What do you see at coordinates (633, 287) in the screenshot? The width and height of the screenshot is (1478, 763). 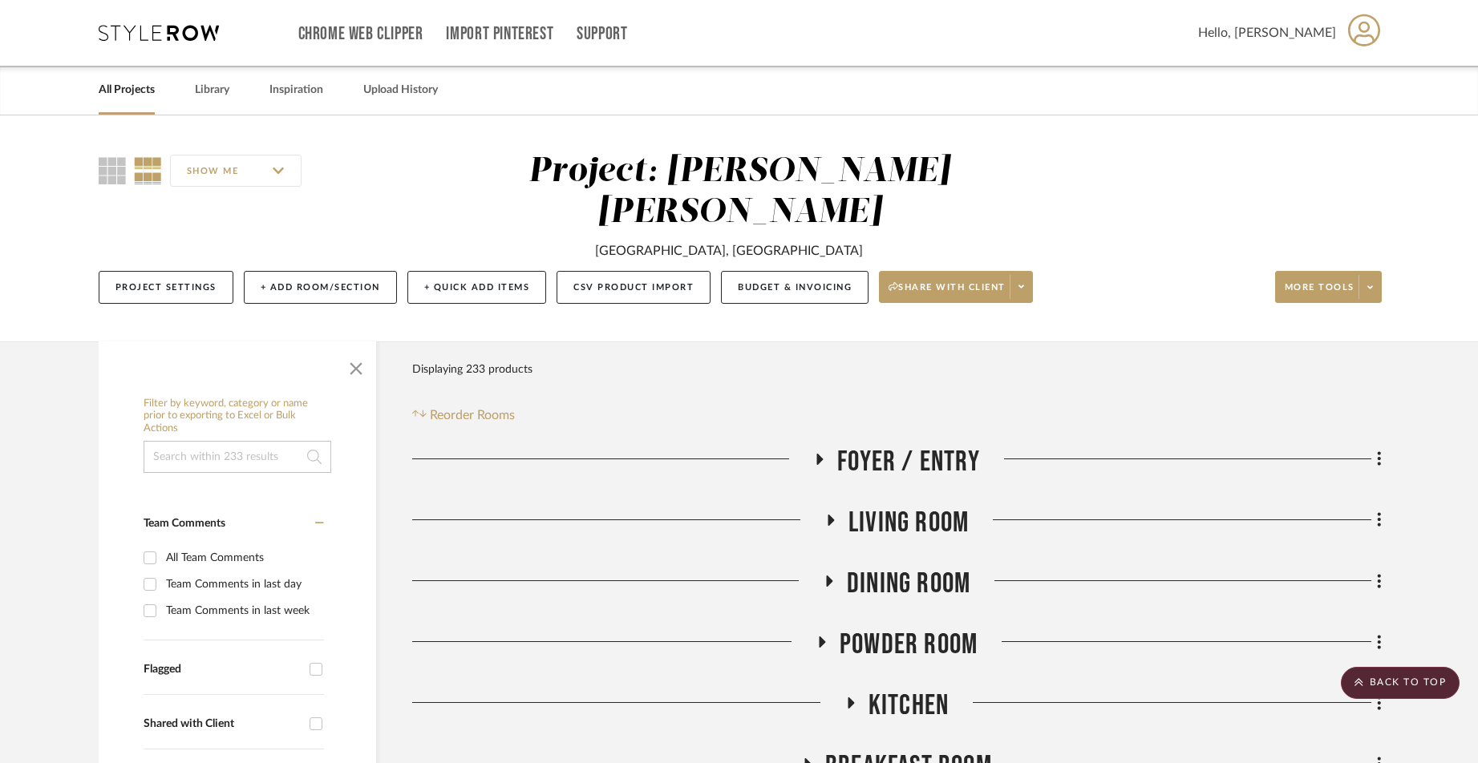 I see `button: CSV Product Import` at bounding box center [633, 287].